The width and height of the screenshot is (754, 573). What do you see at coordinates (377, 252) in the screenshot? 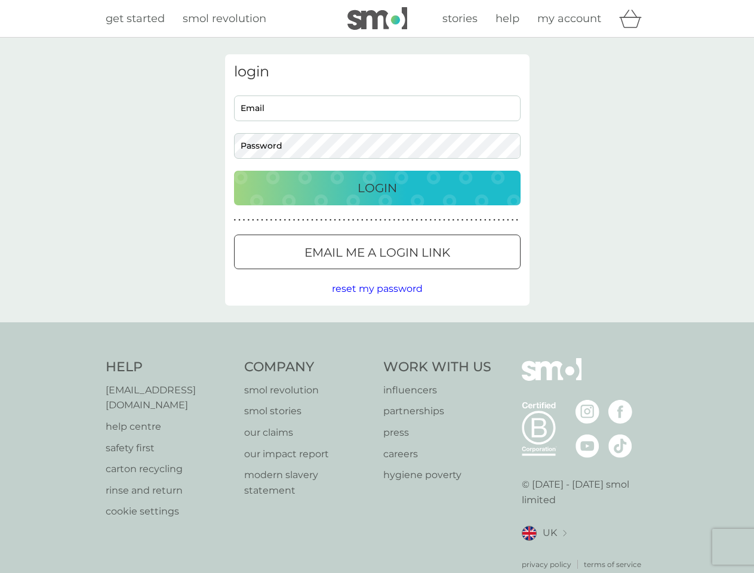
I see `button: Email me a login link` at bounding box center [377, 252].